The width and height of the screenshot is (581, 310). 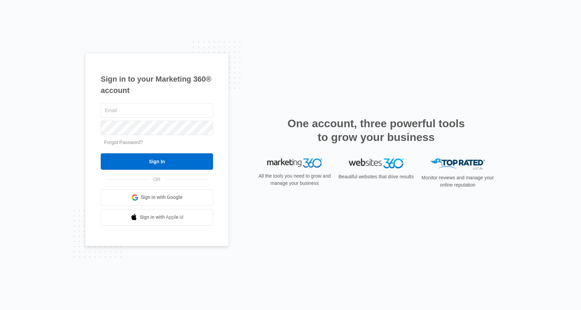 What do you see at coordinates (295, 180) in the screenshot?
I see `p: All the tools you need to grow and manage your business` at bounding box center [295, 180].